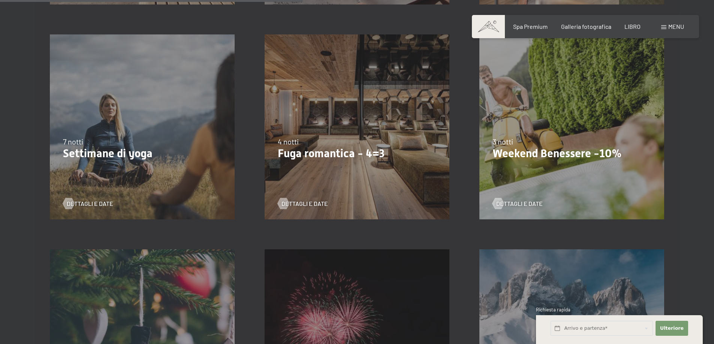 The width and height of the screenshot is (714, 344). I want to click on font: Settimane di yoga, so click(108, 153).